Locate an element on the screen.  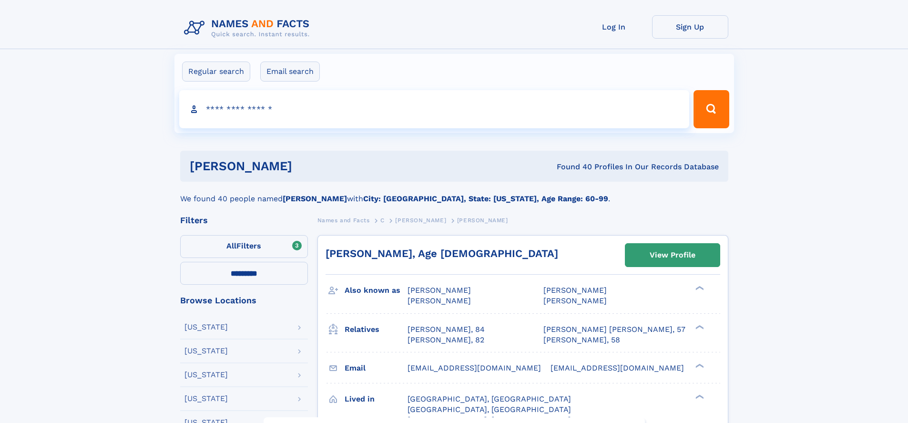
img: Logo Names and Facts is located at coordinates (249, 28).